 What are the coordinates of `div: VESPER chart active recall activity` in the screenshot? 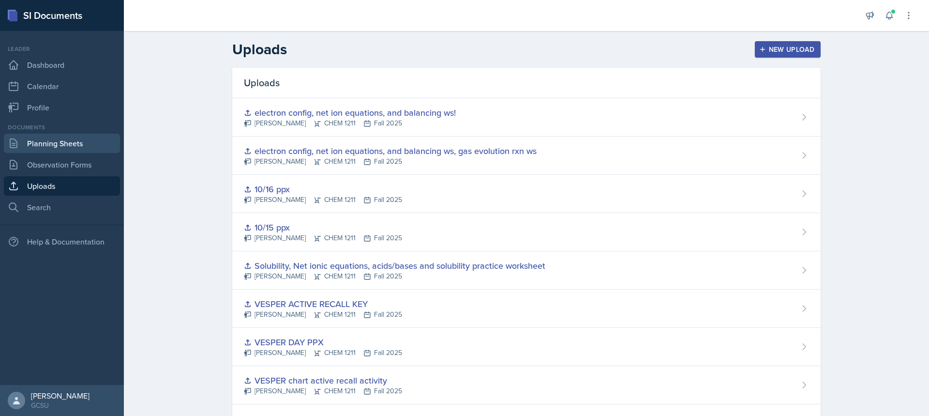 It's located at (323, 380).